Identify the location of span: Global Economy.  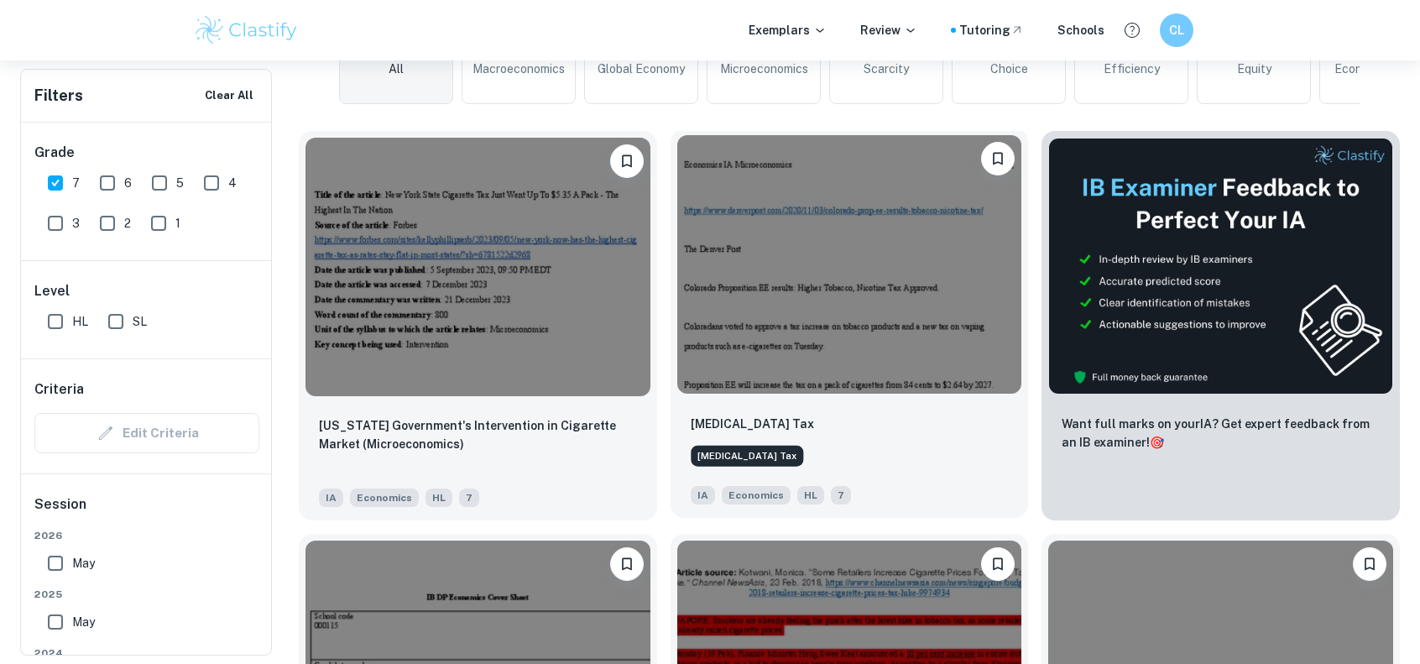
(641, 69).